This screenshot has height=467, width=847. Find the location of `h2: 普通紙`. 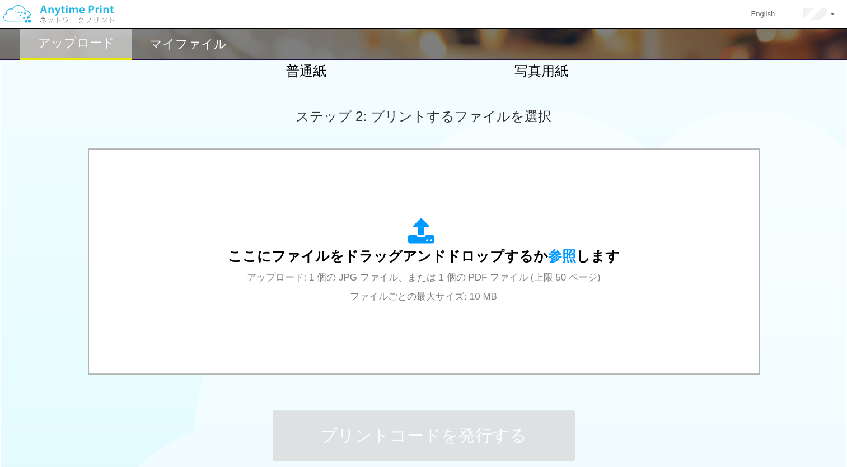

h2: 普通紙 is located at coordinates (306, 71).